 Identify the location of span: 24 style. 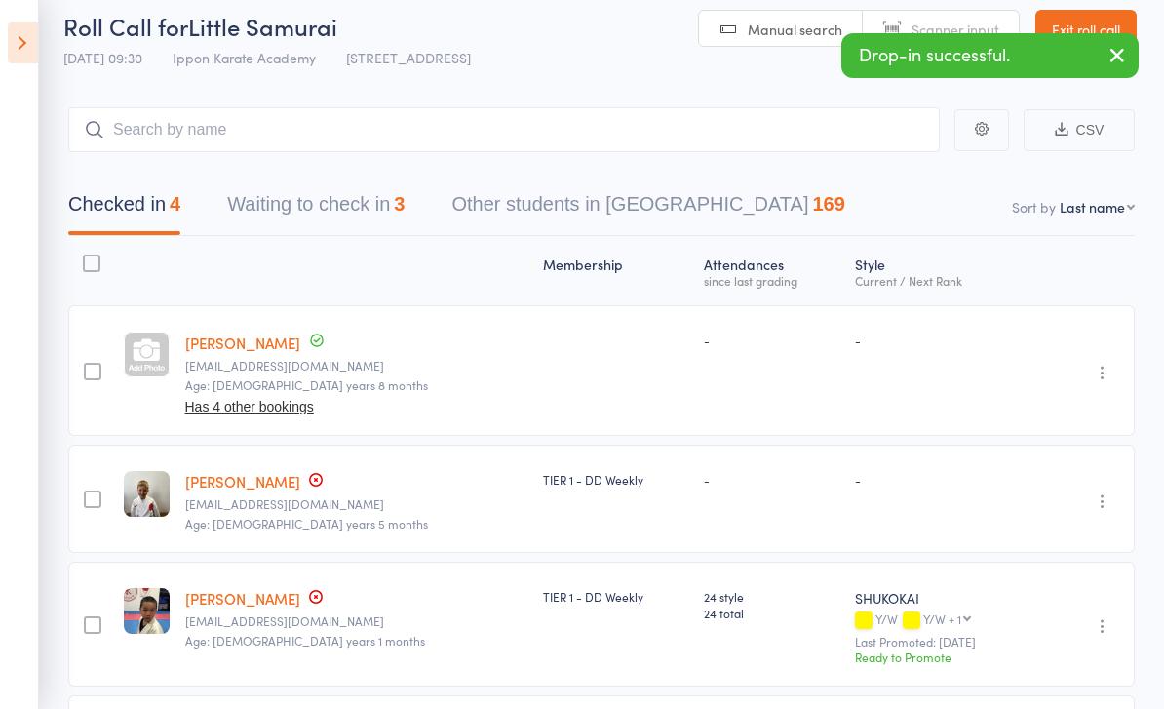
(771, 596).